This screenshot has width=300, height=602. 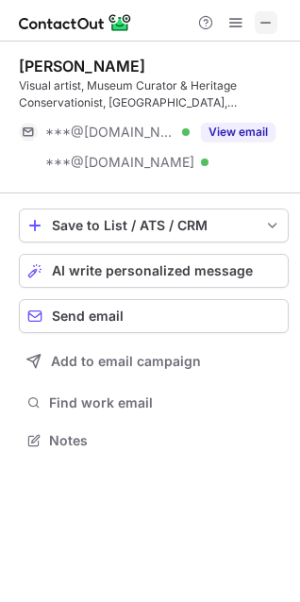 I want to click on span: Find work email, so click(x=165, y=403).